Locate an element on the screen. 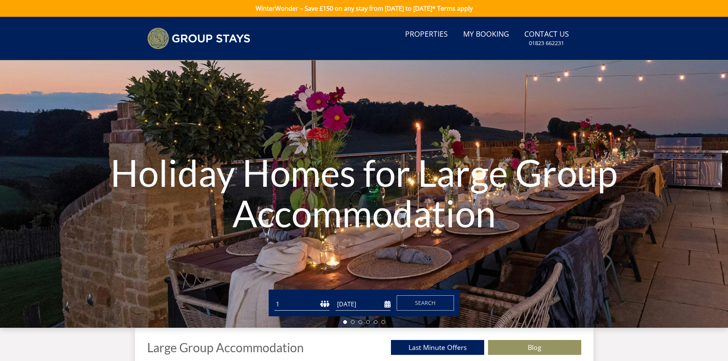 Image resolution: width=728 pixels, height=361 pixels. a: Blog is located at coordinates (535, 347).